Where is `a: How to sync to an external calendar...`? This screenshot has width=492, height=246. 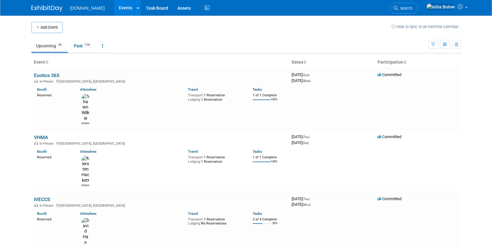 a: How to sync to an external calendar... is located at coordinates (426, 26).